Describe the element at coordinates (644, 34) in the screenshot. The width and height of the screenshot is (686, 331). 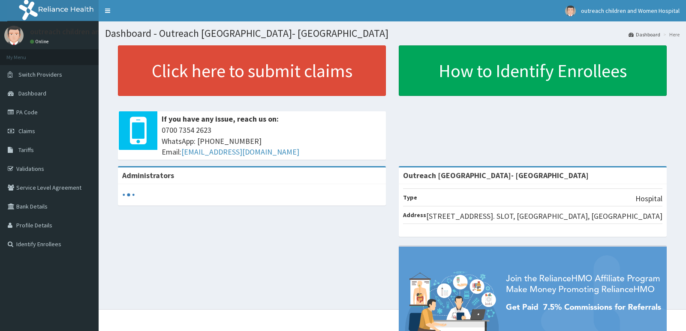
I see `a: Dashboard` at that location.